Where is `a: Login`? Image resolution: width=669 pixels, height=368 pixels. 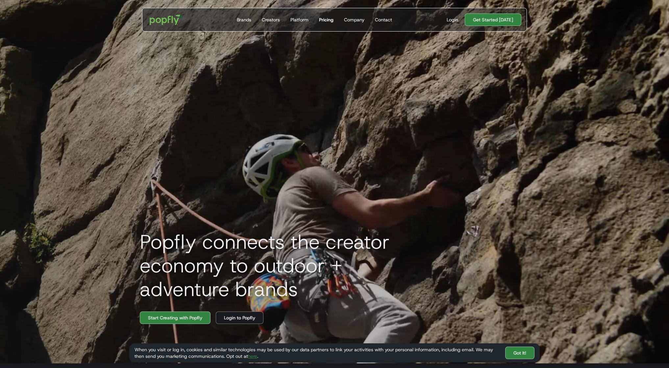
a: Login is located at coordinates (452, 20).